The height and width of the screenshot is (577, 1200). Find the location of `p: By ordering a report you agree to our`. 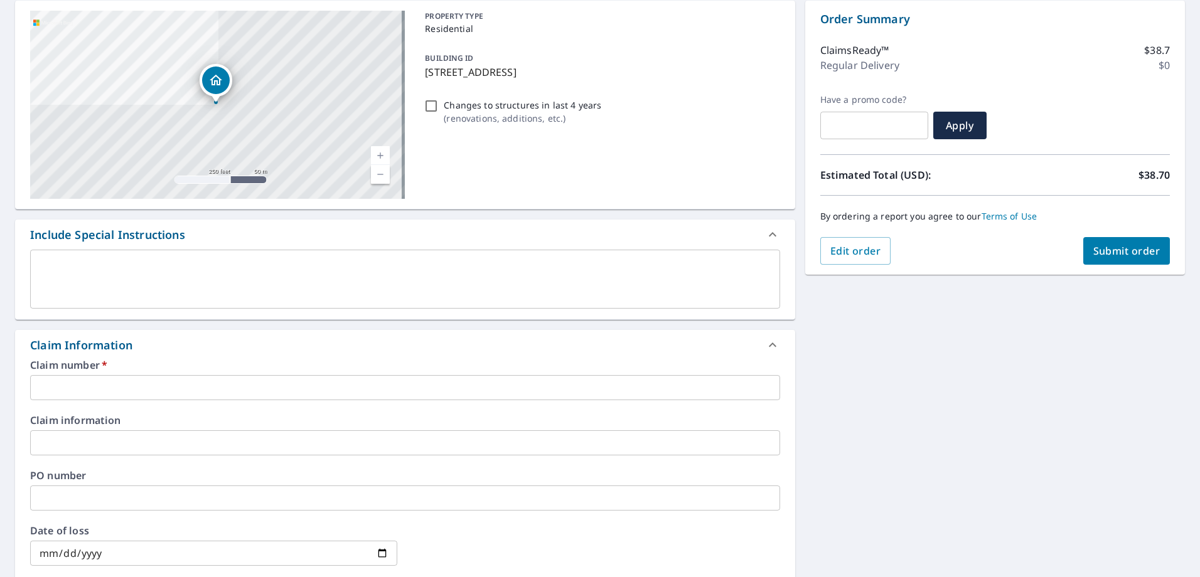

p: By ordering a report you agree to our is located at coordinates (995, 217).